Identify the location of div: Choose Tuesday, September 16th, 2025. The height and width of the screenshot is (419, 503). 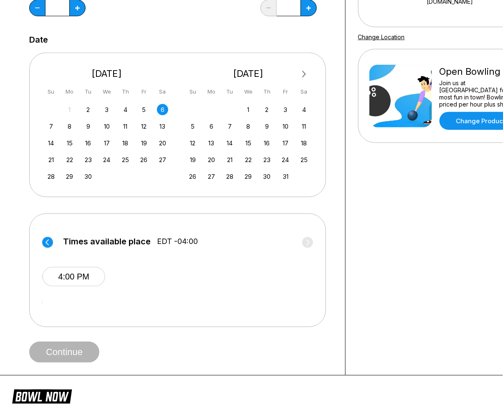
(88, 143).